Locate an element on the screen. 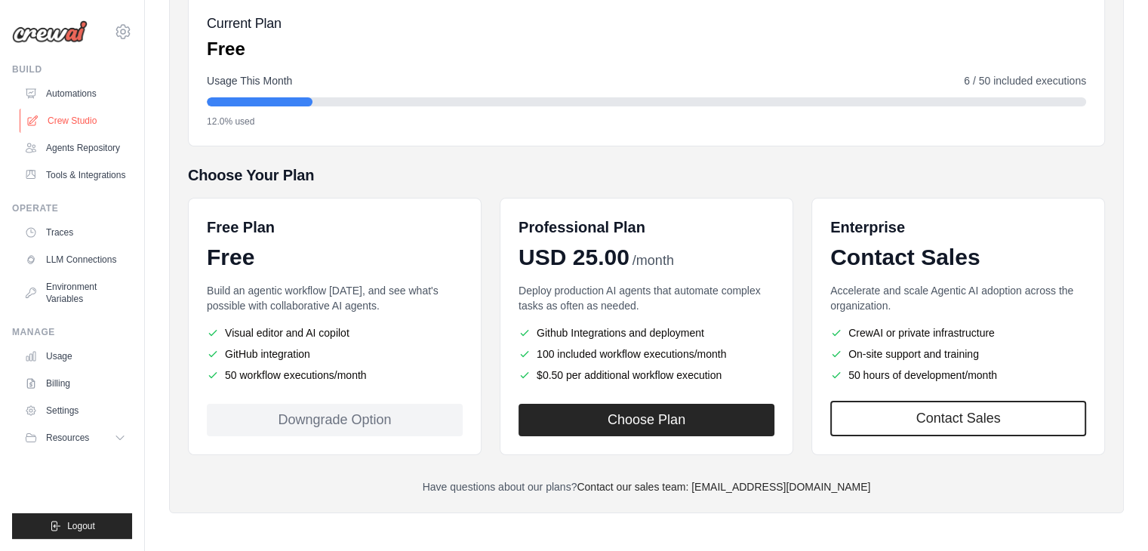 Image resolution: width=1148 pixels, height=551 pixels. a: Environment Variables is located at coordinates (75, 293).